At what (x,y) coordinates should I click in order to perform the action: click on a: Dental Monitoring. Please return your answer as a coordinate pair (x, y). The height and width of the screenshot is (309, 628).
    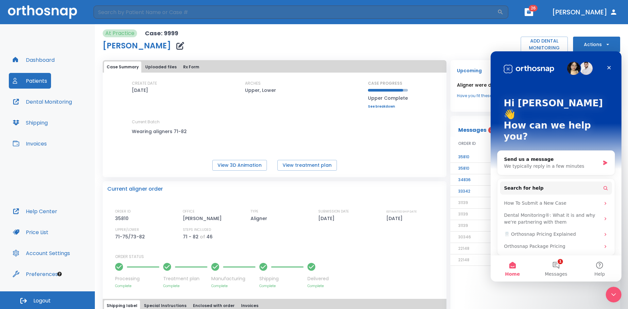
    Looking at the image, I should click on (42, 102).